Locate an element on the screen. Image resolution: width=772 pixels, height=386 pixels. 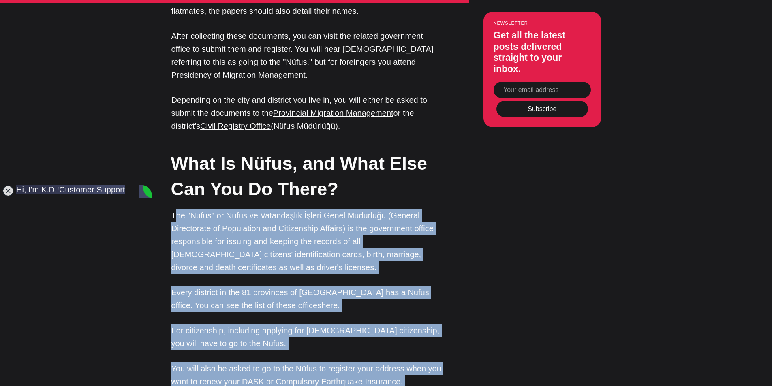
a: here. is located at coordinates (331, 306).